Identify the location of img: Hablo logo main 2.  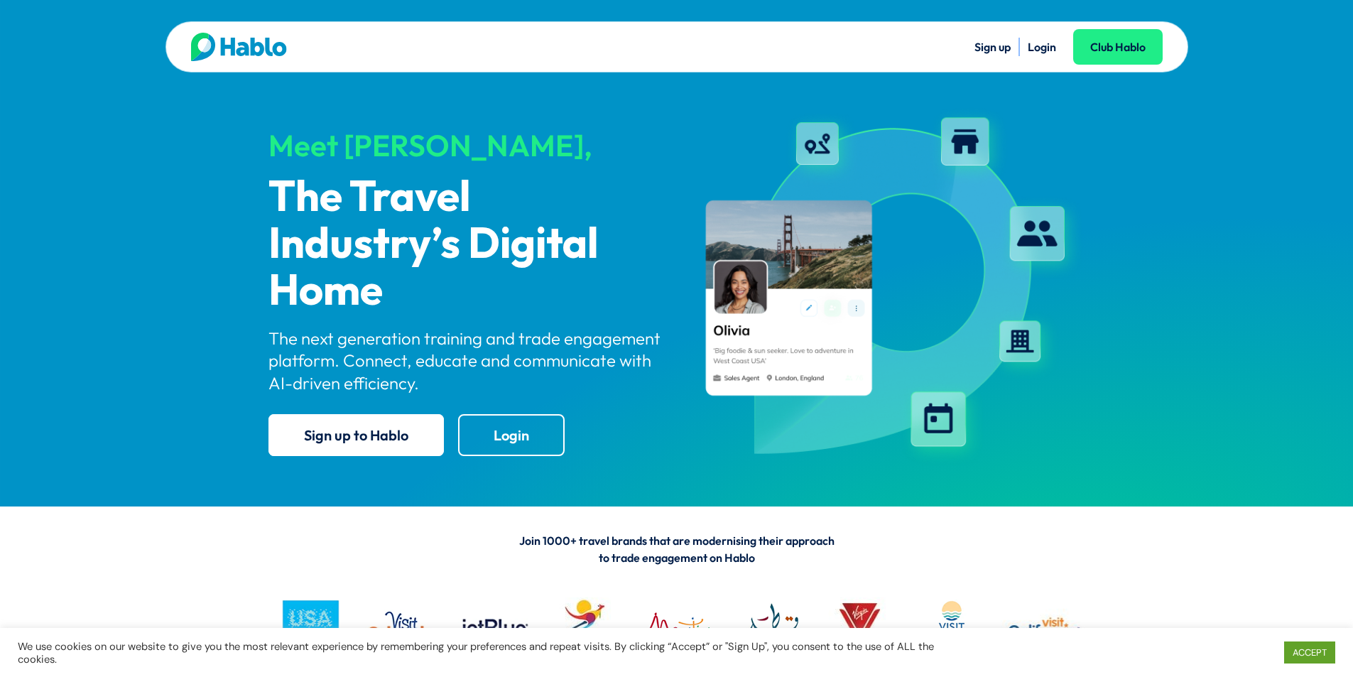
(239, 47).